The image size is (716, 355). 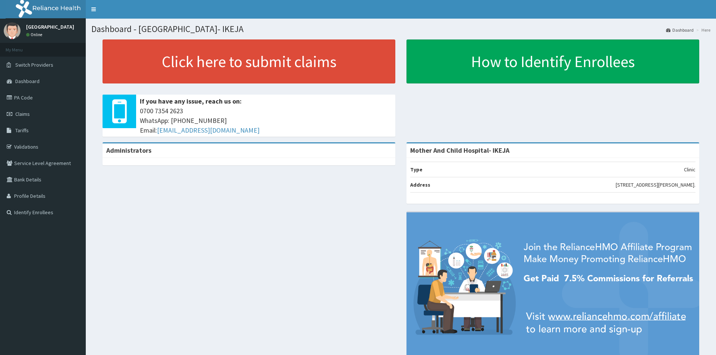 I want to click on p: Clinic, so click(x=689, y=170).